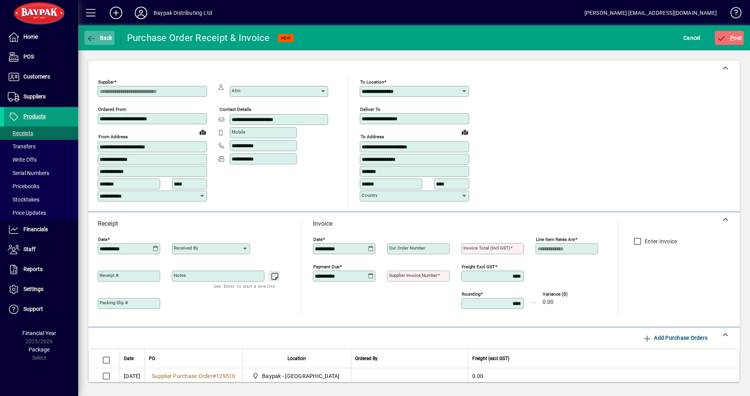 The width and height of the screenshot is (750, 396). Describe the element at coordinates (33, 269) in the screenshot. I see `span: Reports` at that location.